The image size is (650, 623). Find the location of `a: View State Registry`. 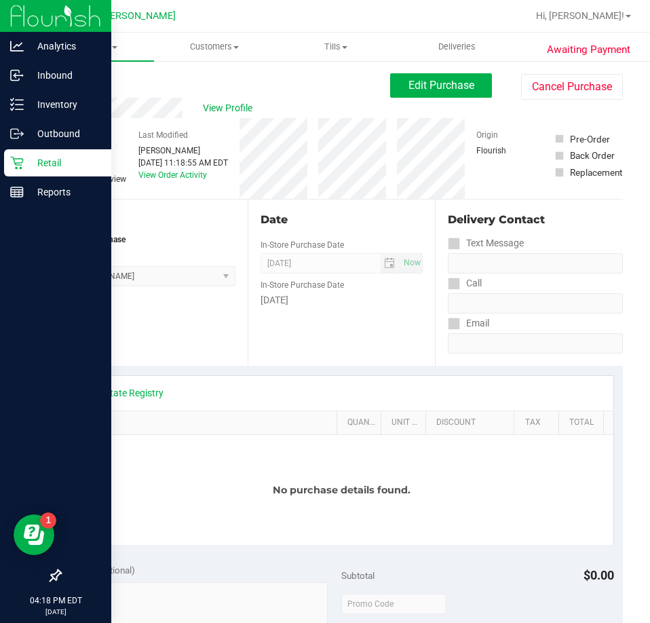

a: View State Registry is located at coordinates (123, 393).